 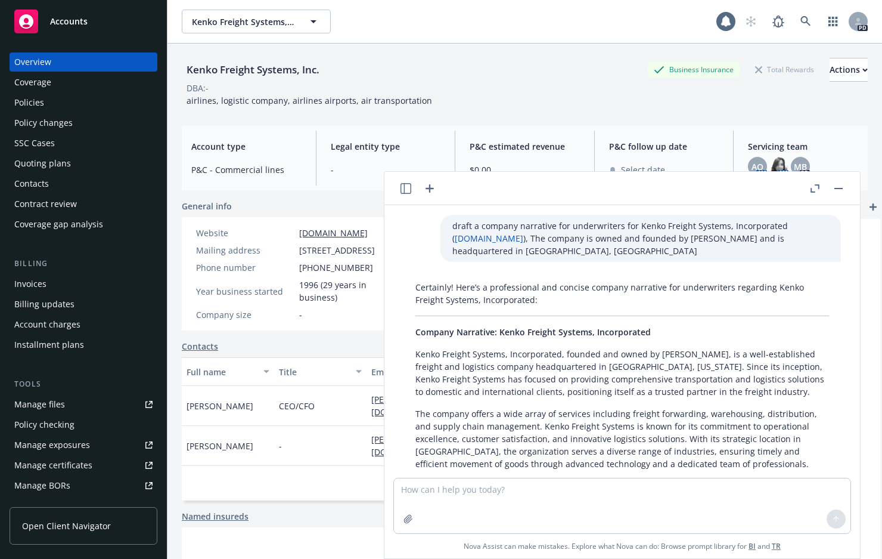 What do you see at coordinates (60, 506) in the screenshot?
I see `div: Summary of insurance` at bounding box center [60, 506].